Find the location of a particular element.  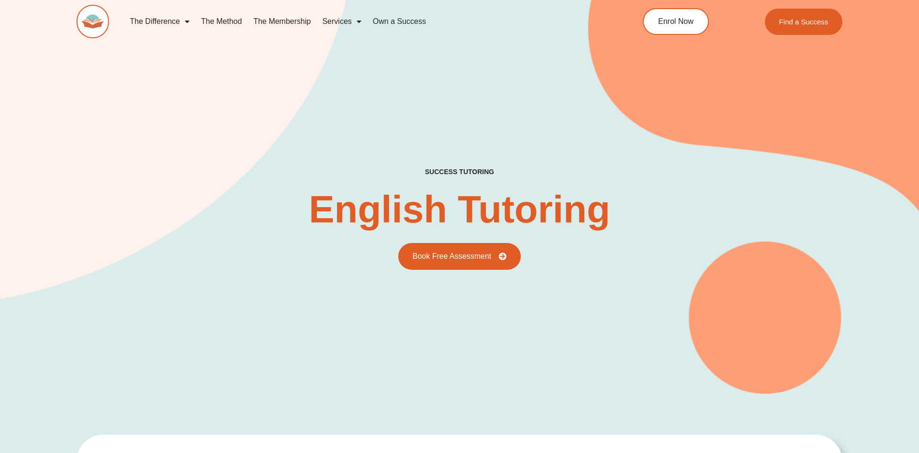

a: Services is located at coordinates (341, 22).